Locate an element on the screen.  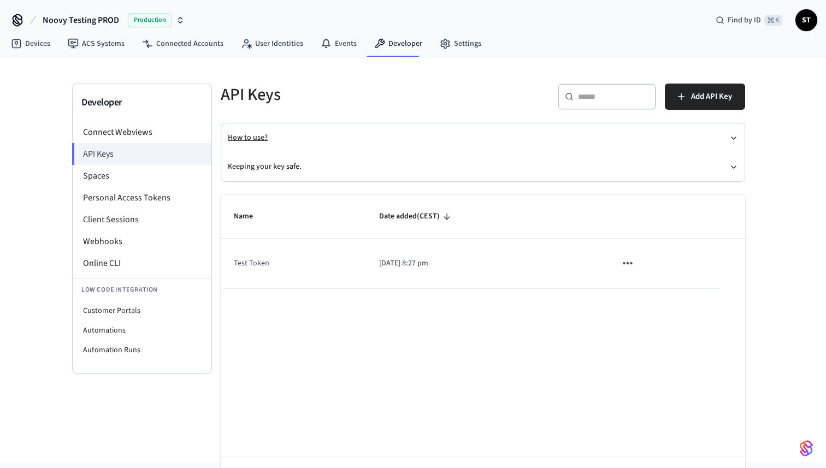
button: Keeping your key safe. is located at coordinates (483, 167).